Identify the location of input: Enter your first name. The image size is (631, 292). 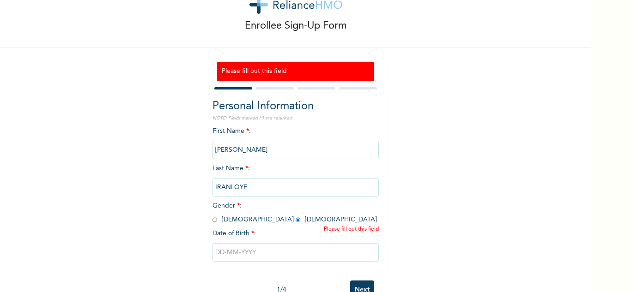
(295, 150).